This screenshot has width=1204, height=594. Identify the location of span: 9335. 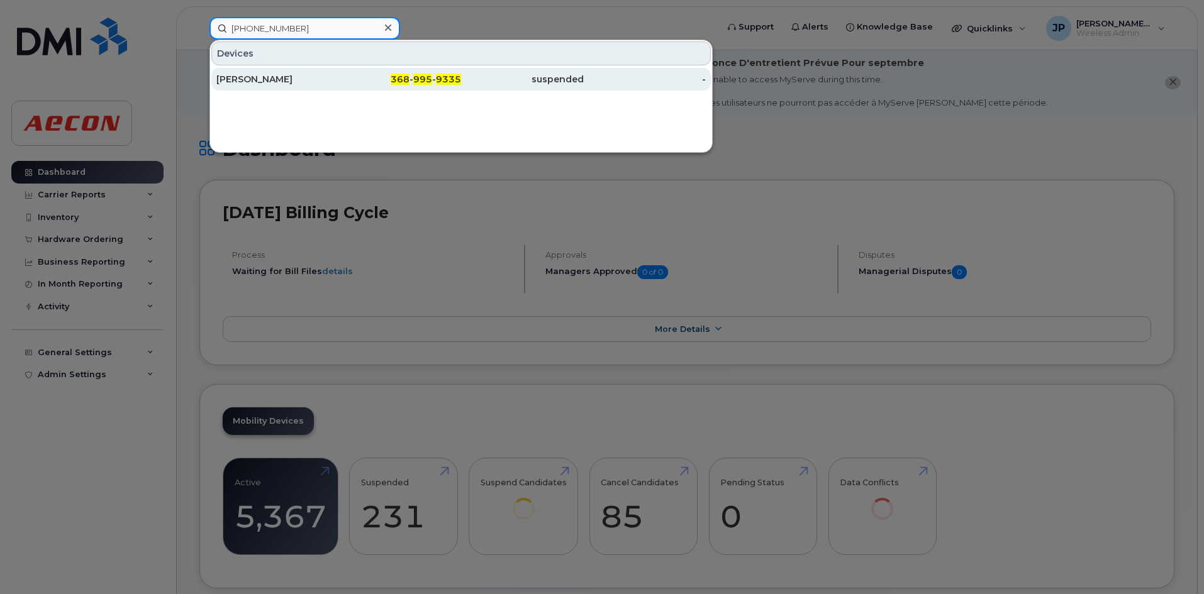
(448, 79).